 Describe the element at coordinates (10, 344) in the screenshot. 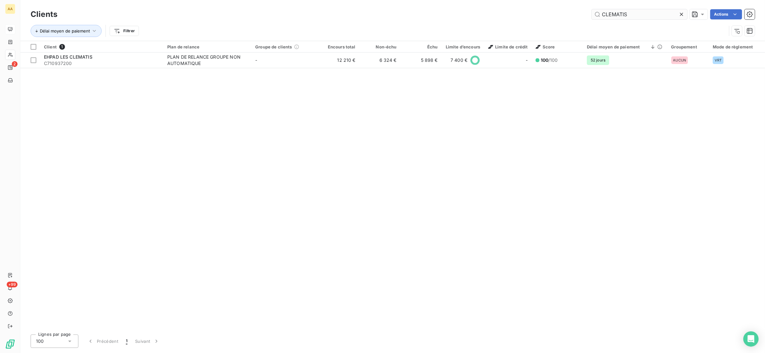

I see `img: Logo LeanPay` at that location.